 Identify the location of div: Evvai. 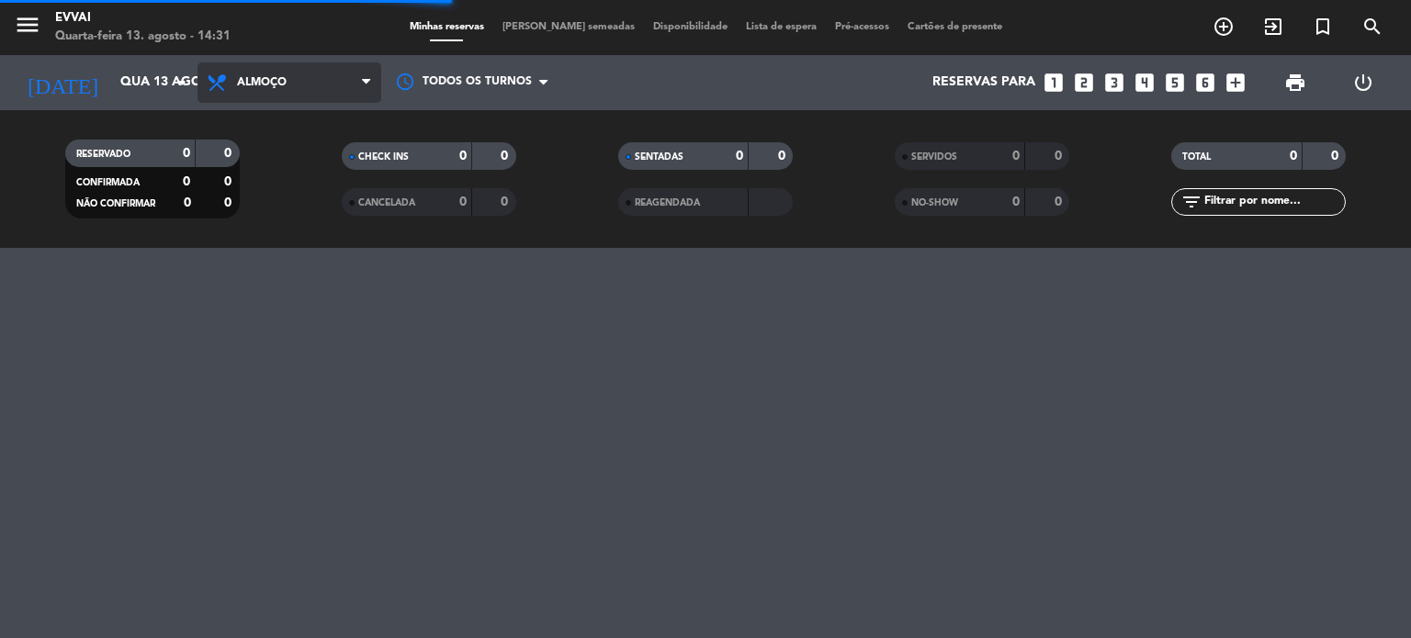
(142, 18).